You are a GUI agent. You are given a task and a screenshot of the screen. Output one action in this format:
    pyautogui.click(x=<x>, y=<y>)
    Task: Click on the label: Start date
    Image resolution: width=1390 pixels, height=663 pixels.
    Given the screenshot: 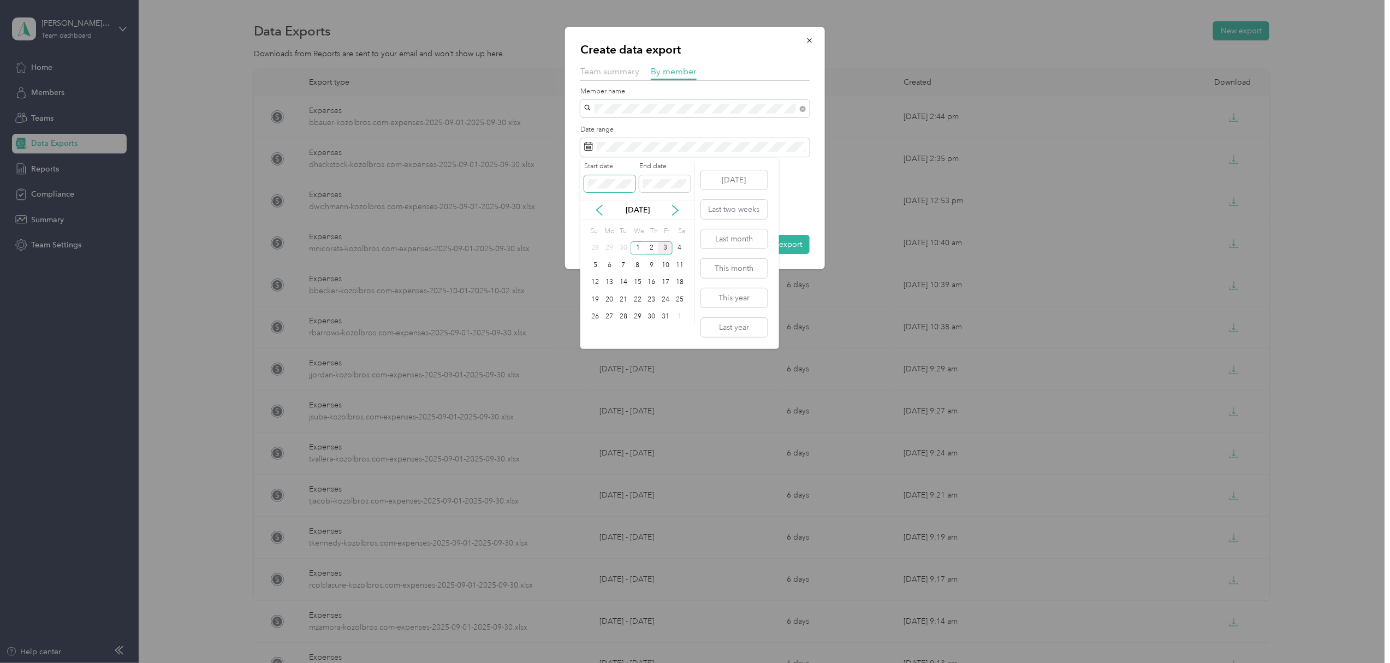 What is the action you would take?
    pyautogui.click(x=610, y=166)
    